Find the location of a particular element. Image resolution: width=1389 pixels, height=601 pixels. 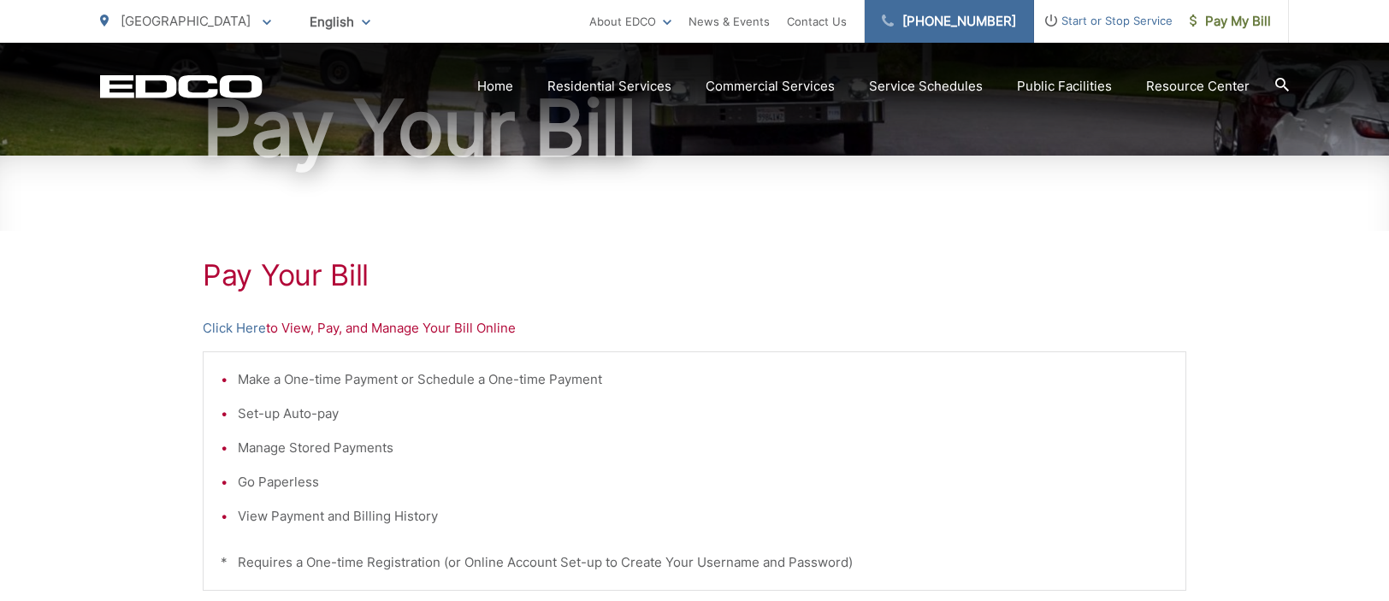

span: Pay My Bill is located at coordinates (1230, 21).